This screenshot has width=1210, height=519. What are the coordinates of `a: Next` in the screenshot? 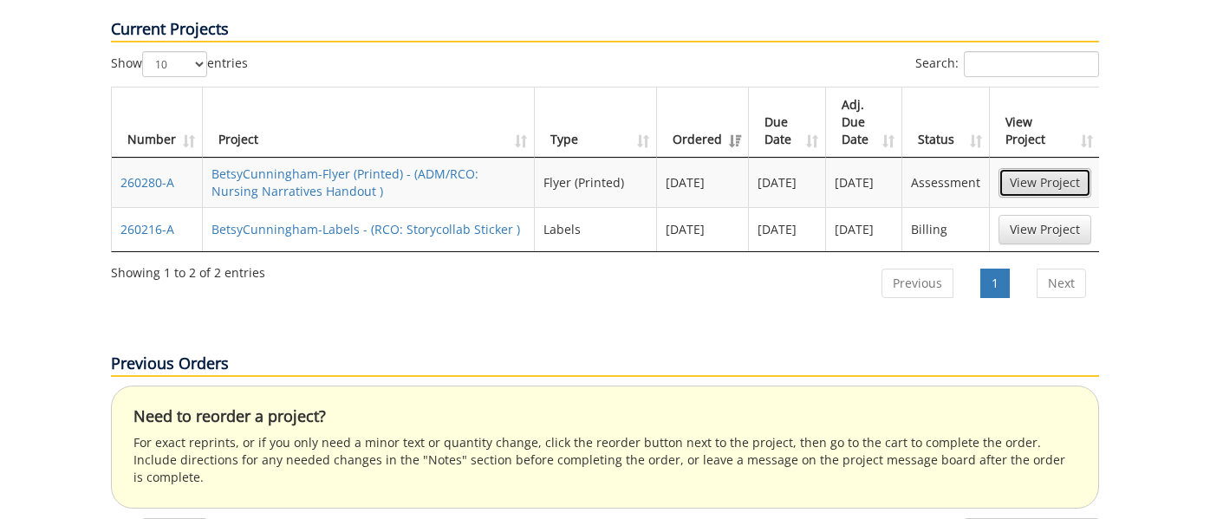 It's located at (1061, 283).